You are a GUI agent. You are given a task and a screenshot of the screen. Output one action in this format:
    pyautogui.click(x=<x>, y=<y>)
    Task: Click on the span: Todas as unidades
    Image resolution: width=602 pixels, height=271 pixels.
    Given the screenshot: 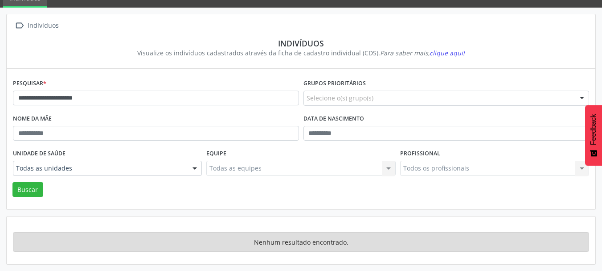 What is the action you would take?
    pyautogui.click(x=100, y=168)
    